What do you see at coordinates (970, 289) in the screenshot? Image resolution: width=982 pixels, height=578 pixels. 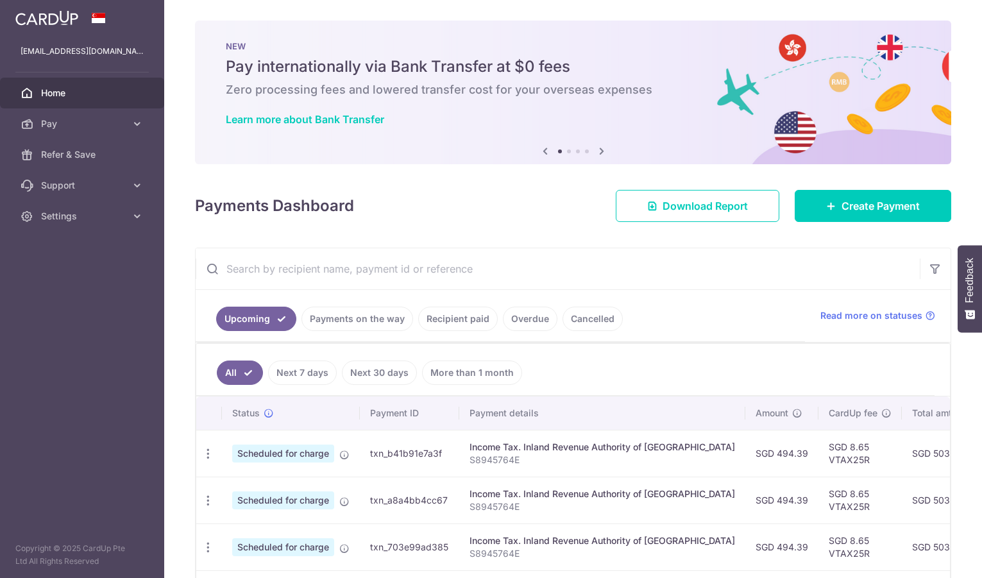 I see `button: Feedback - Show survey` at bounding box center [970, 289].